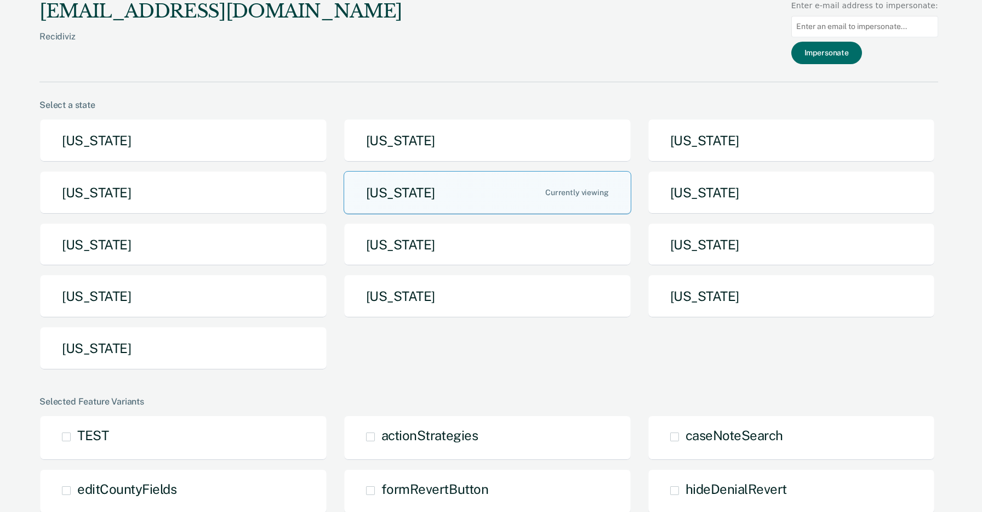 The width and height of the screenshot is (982, 512). What do you see at coordinates (736, 489) in the screenshot?
I see `span: hideDenialRevert` at bounding box center [736, 489].